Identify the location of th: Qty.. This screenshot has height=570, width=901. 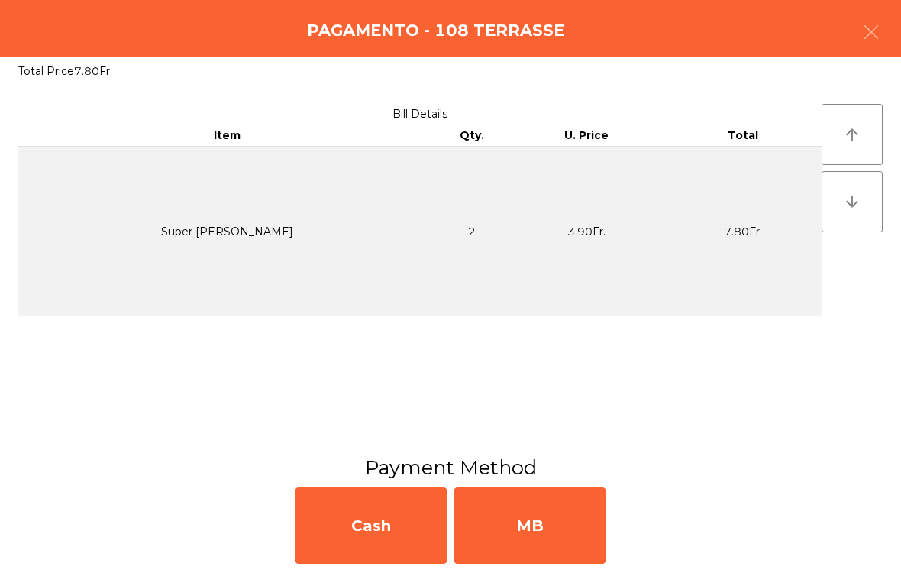
(472, 136).